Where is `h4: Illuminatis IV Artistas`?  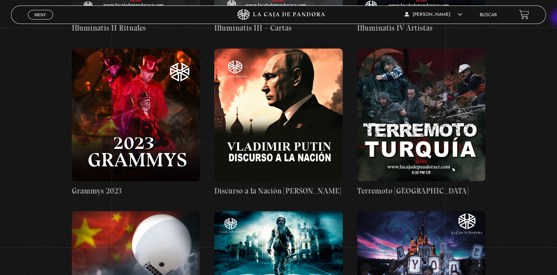
h4: Illuminatis IV Artistas is located at coordinates (421, 28).